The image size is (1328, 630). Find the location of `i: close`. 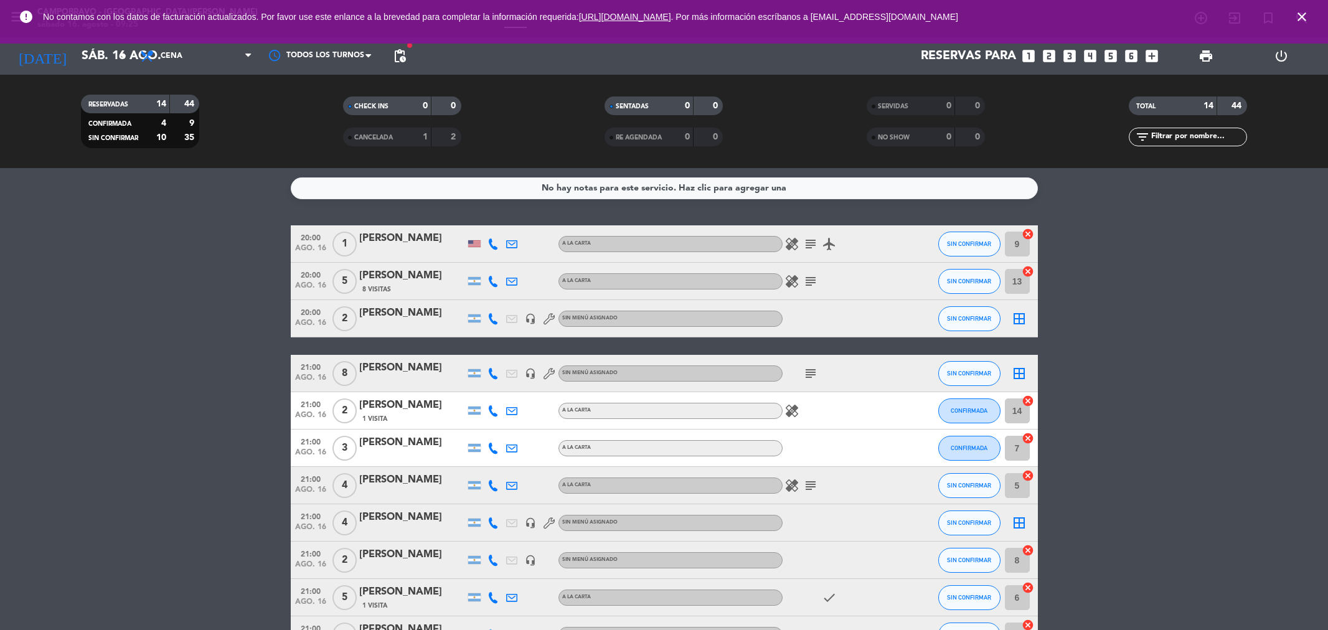

i: close is located at coordinates (1302, 17).